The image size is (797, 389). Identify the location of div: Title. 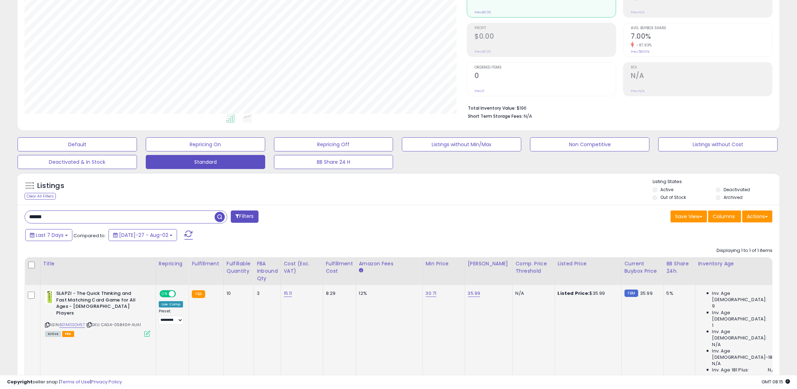
(98, 264).